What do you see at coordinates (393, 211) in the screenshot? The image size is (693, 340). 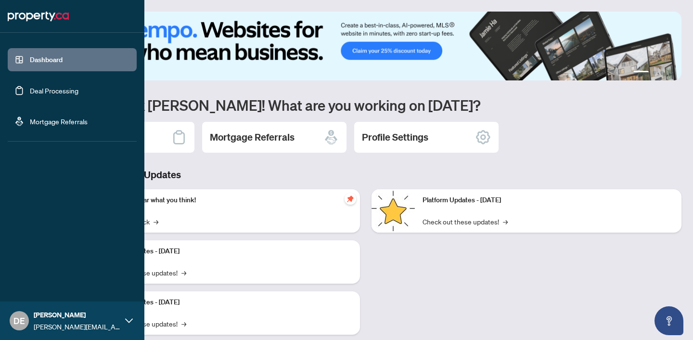 I see `img: Platform Updates - June 23, 2025` at bounding box center [393, 211].